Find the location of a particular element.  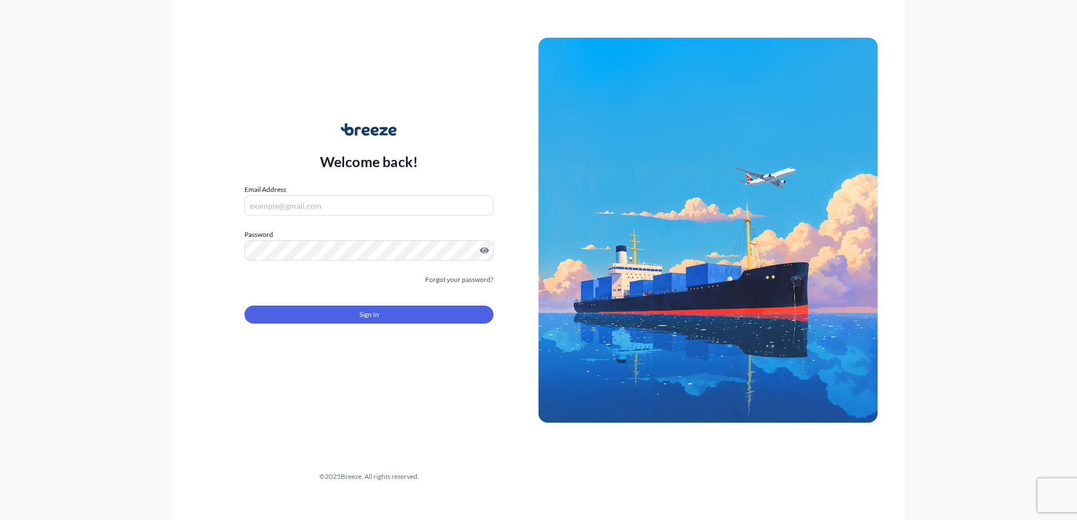

img: Ship illustration is located at coordinates (708, 230).